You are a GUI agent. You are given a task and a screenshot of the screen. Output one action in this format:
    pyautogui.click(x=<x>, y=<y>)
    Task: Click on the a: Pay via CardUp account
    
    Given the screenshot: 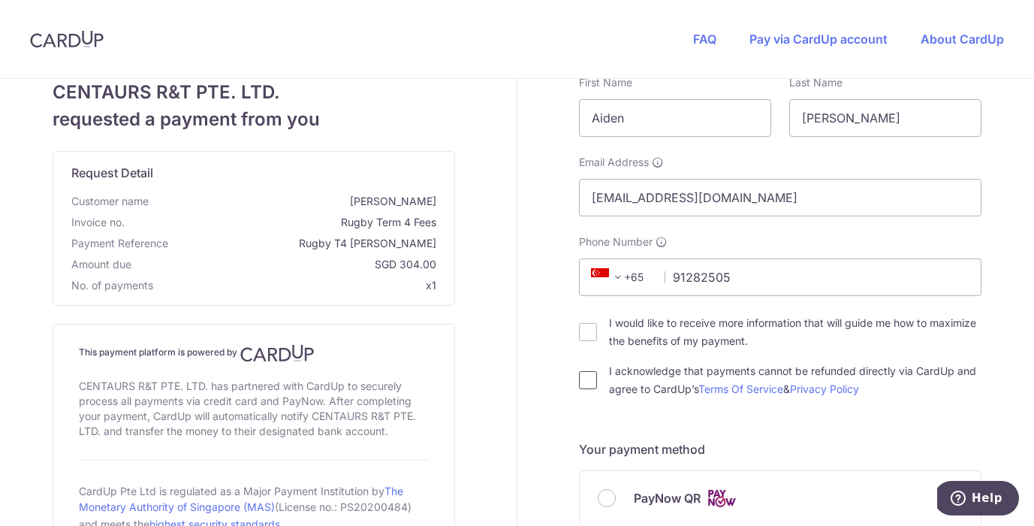 What is the action you would take?
    pyautogui.click(x=818, y=39)
    